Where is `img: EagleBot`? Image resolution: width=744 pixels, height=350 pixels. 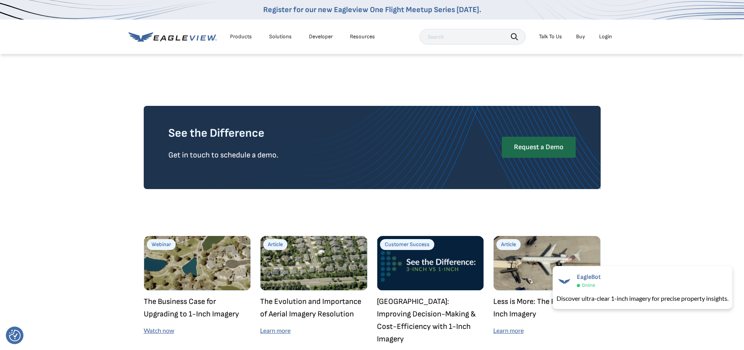
img: EagleBot is located at coordinates (565, 281).